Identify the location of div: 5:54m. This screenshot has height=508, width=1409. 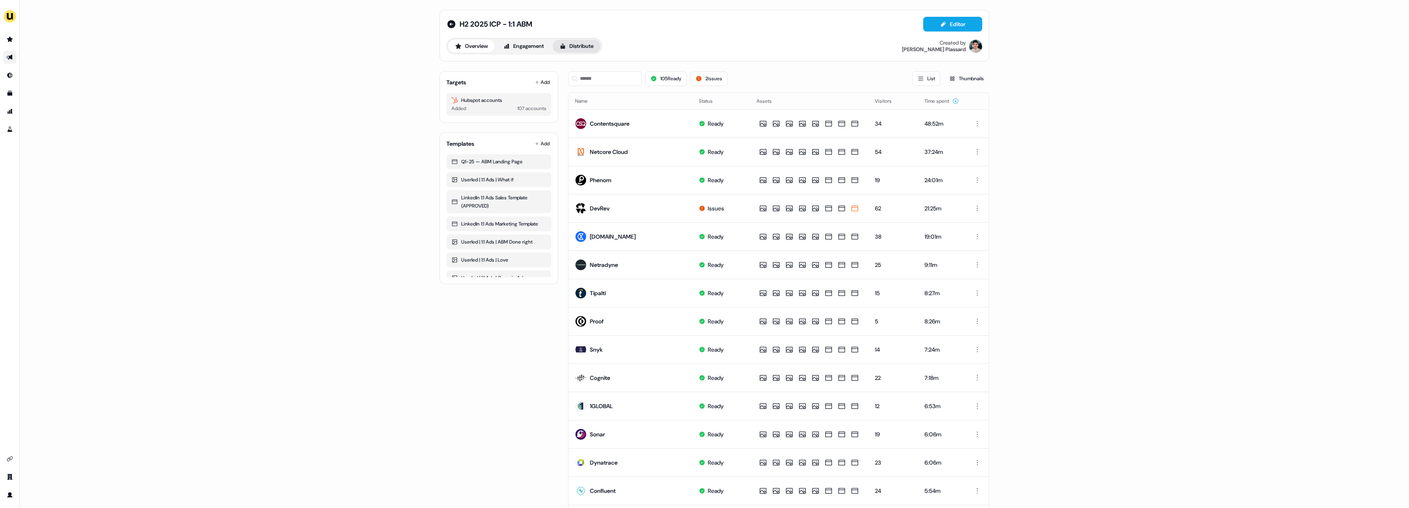
(942, 491).